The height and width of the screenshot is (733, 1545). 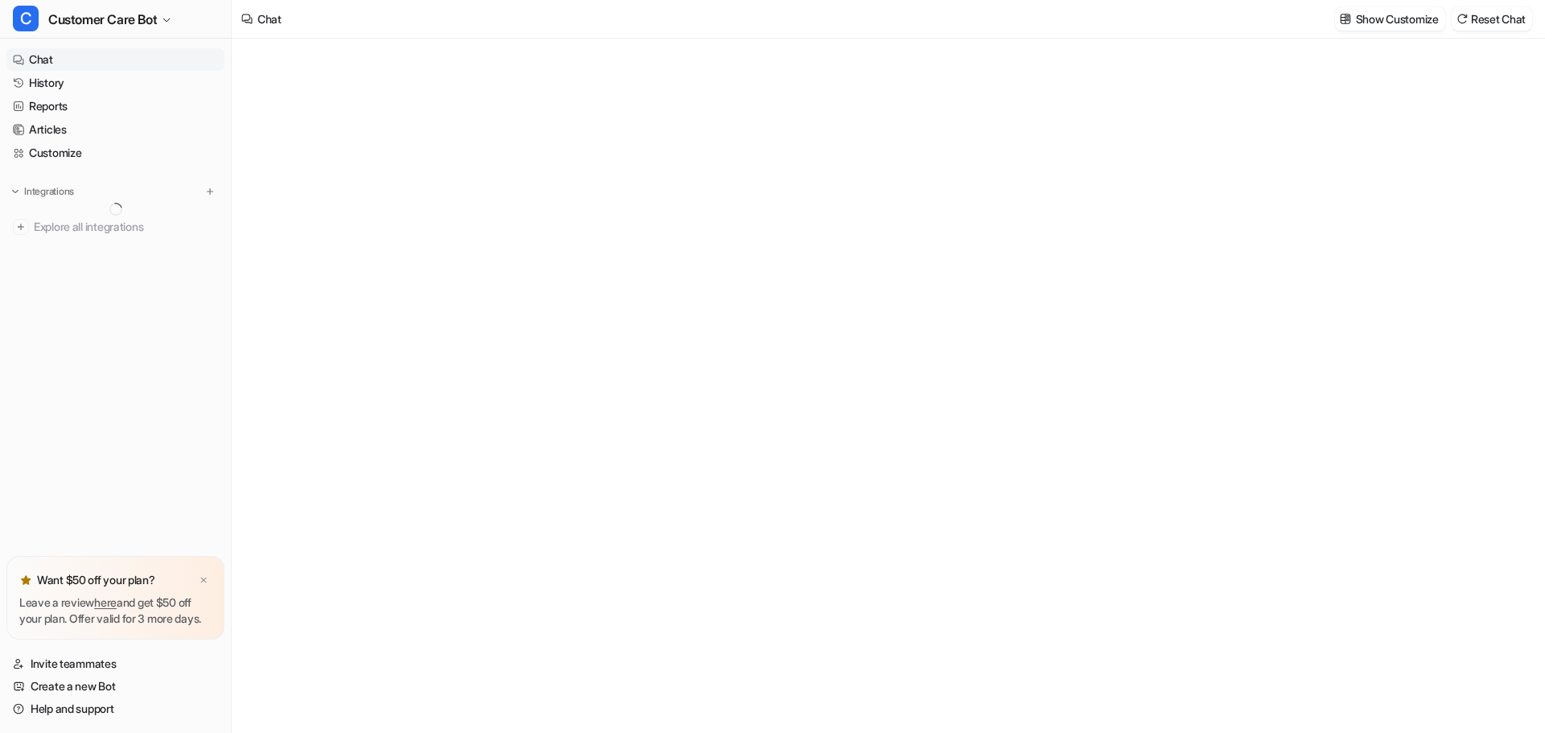 I want to click on img: menu_add.svg, so click(x=210, y=191).